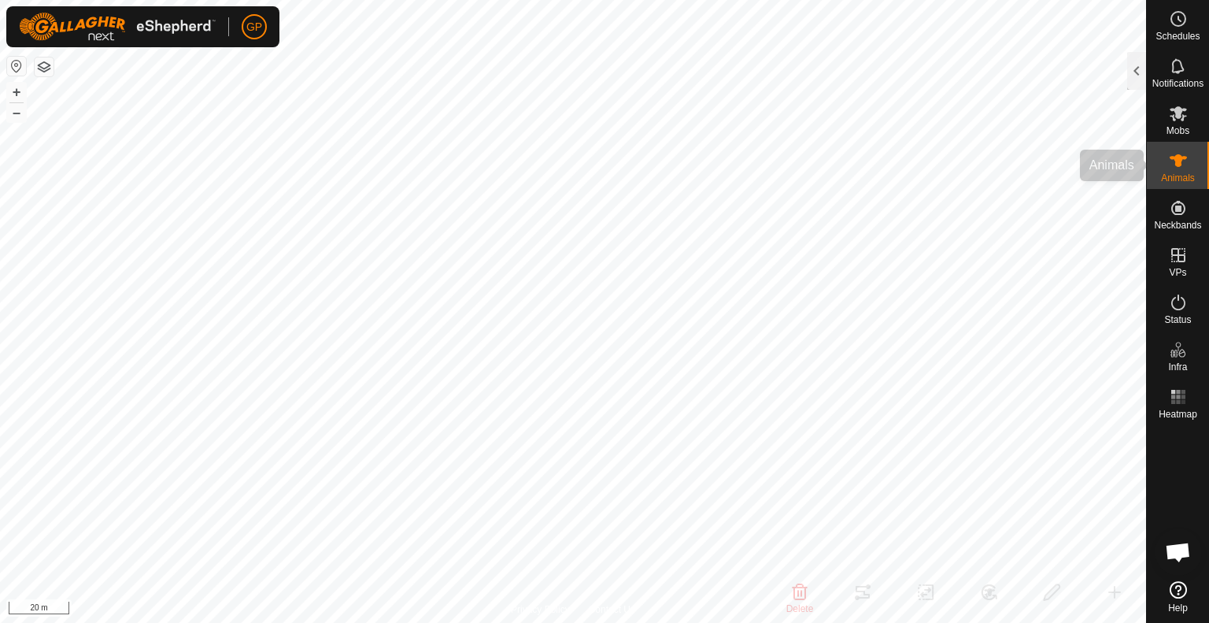 This screenshot has height=623, width=1209. What do you see at coordinates (1178, 36) in the screenshot?
I see `span: Schedules` at bounding box center [1178, 36].